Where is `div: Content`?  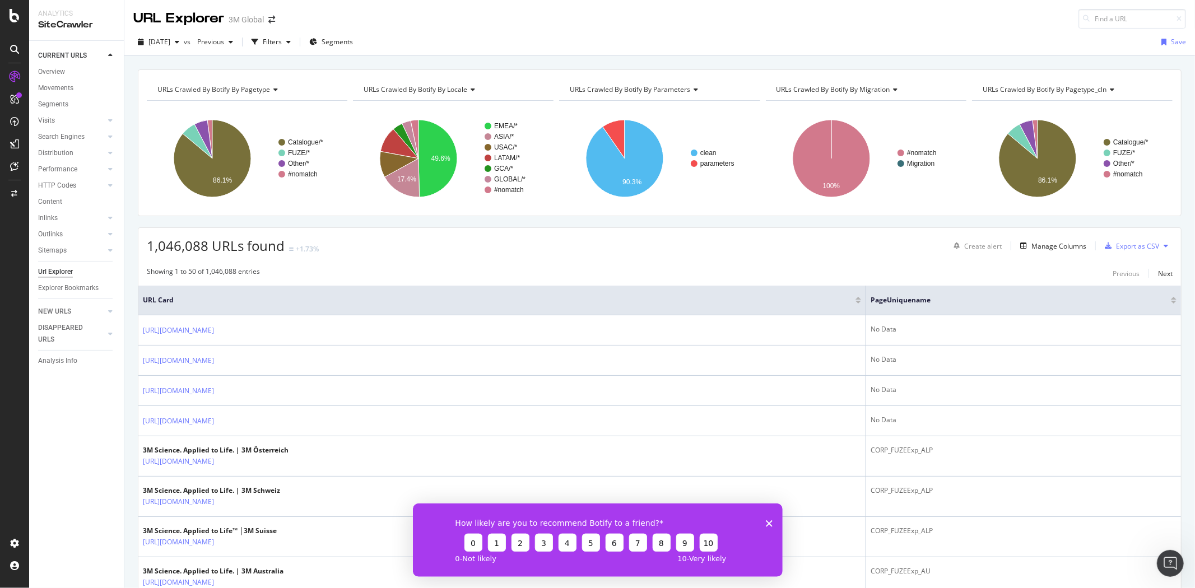
div: Content is located at coordinates (50, 202).